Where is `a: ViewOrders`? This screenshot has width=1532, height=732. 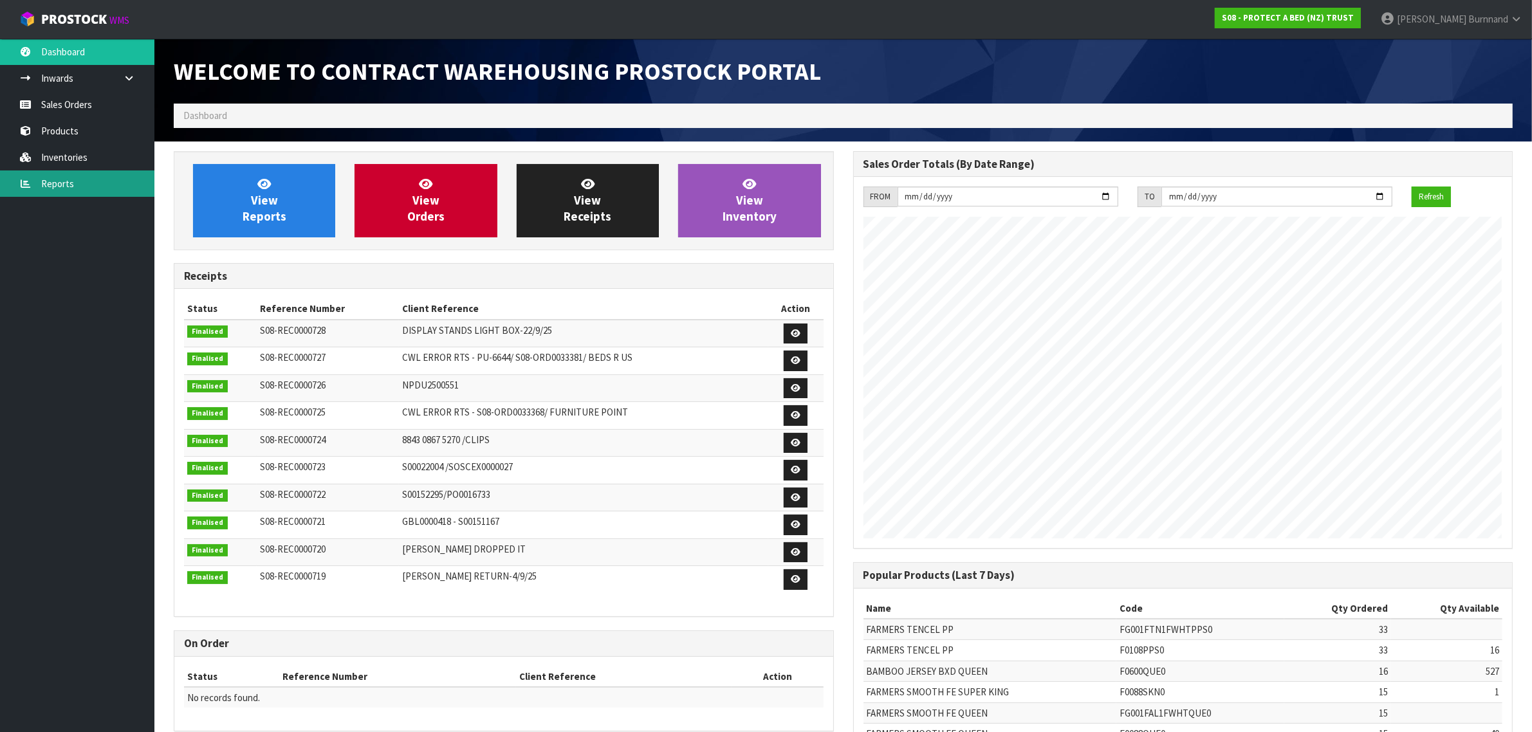
a: ViewOrders is located at coordinates (425, 201).